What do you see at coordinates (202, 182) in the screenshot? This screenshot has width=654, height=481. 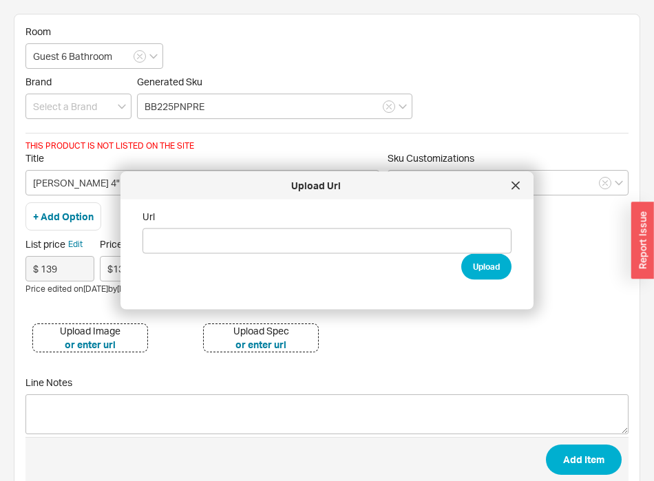 I see `input: Title` at bounding box center [202, 182].